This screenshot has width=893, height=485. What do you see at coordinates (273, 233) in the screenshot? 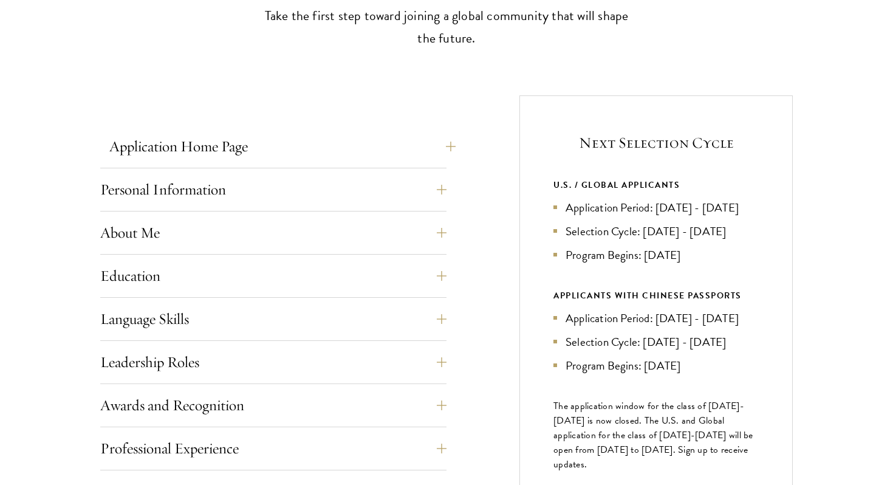
I see `button: About Me` at bounding box center [273, 233].